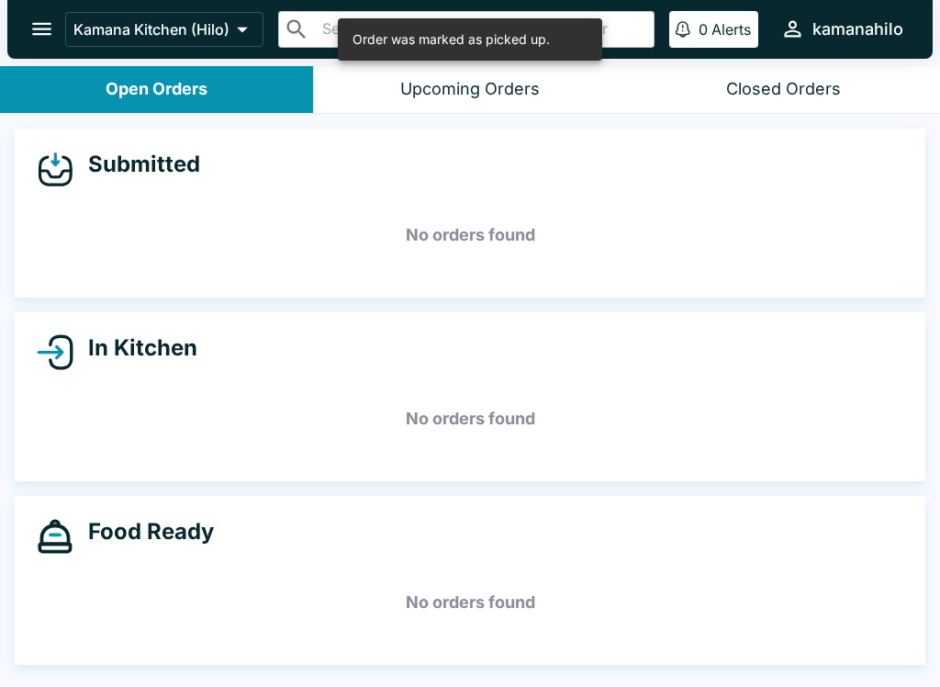  I want to click on h4: Food Ready, so click(143, 532).